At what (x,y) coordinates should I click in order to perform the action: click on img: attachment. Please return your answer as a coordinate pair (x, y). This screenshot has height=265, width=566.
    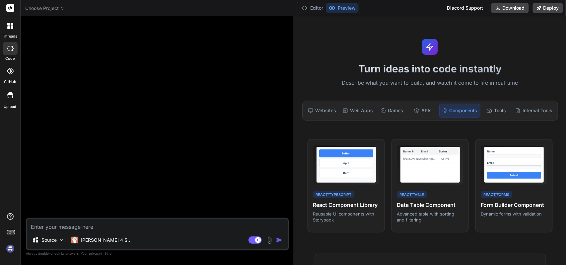
    Looking at the image, I should click on (269, 240).